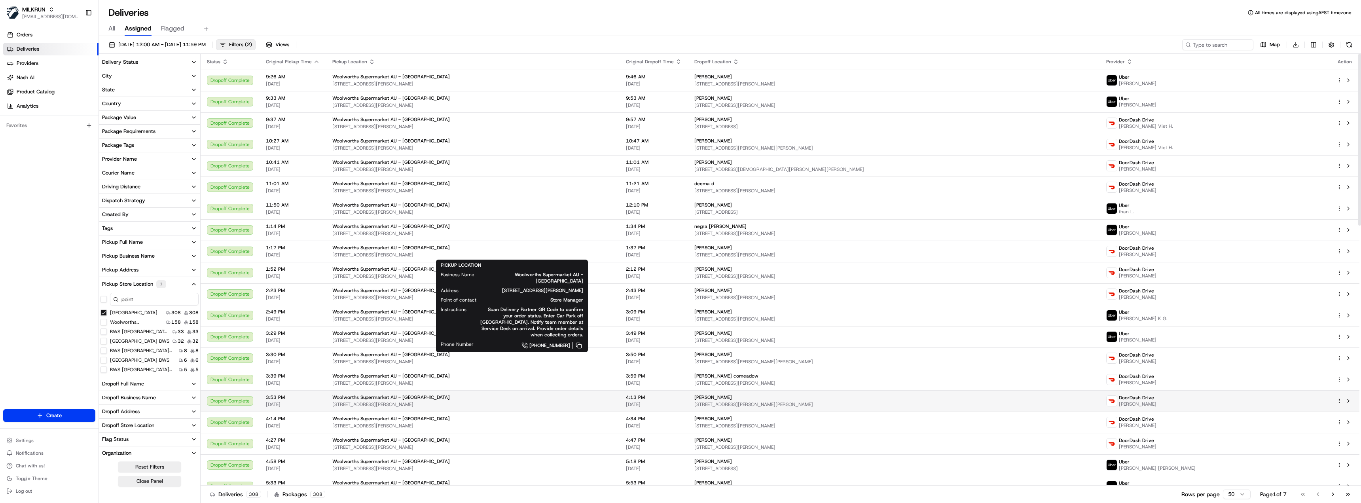  Describe the element at coordinates (150, 398) in the screenshot. I see `button: Dropoff Business Name` at that location.